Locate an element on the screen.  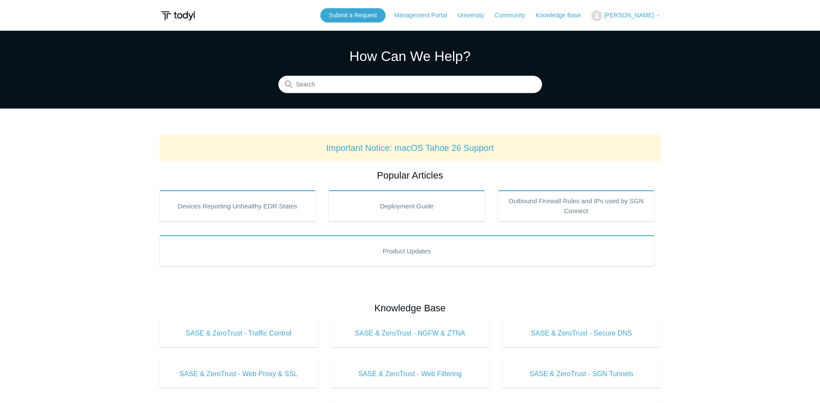
a: Product Updates is located at coordinates (407, 251).